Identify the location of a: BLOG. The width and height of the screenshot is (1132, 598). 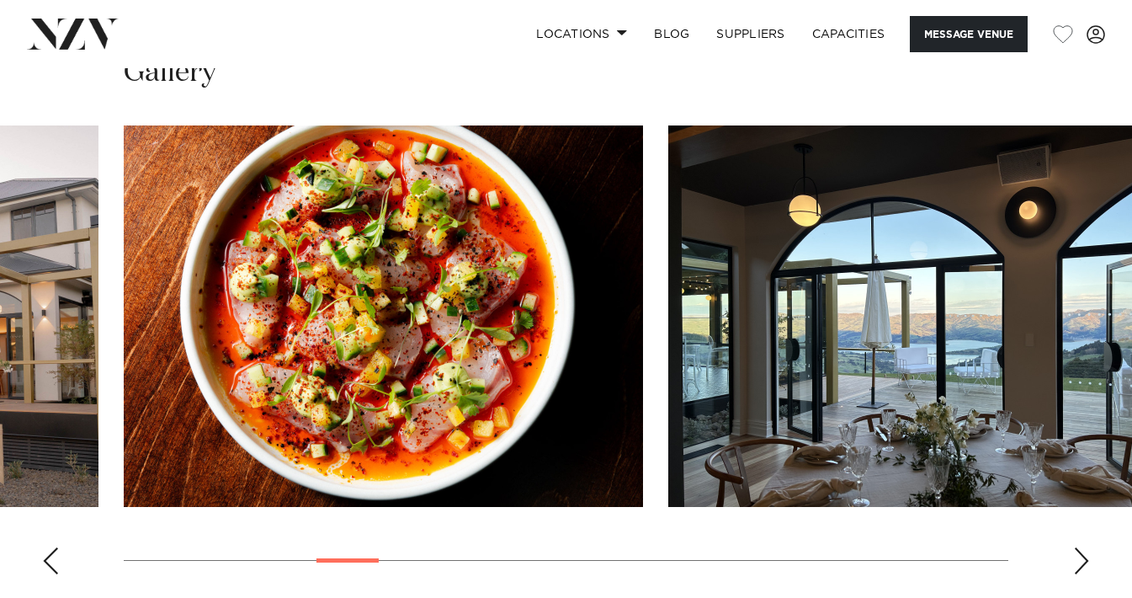
(672, 34).